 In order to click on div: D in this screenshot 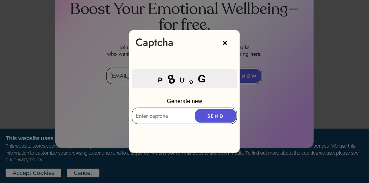, I will do `click(193, 81)`.